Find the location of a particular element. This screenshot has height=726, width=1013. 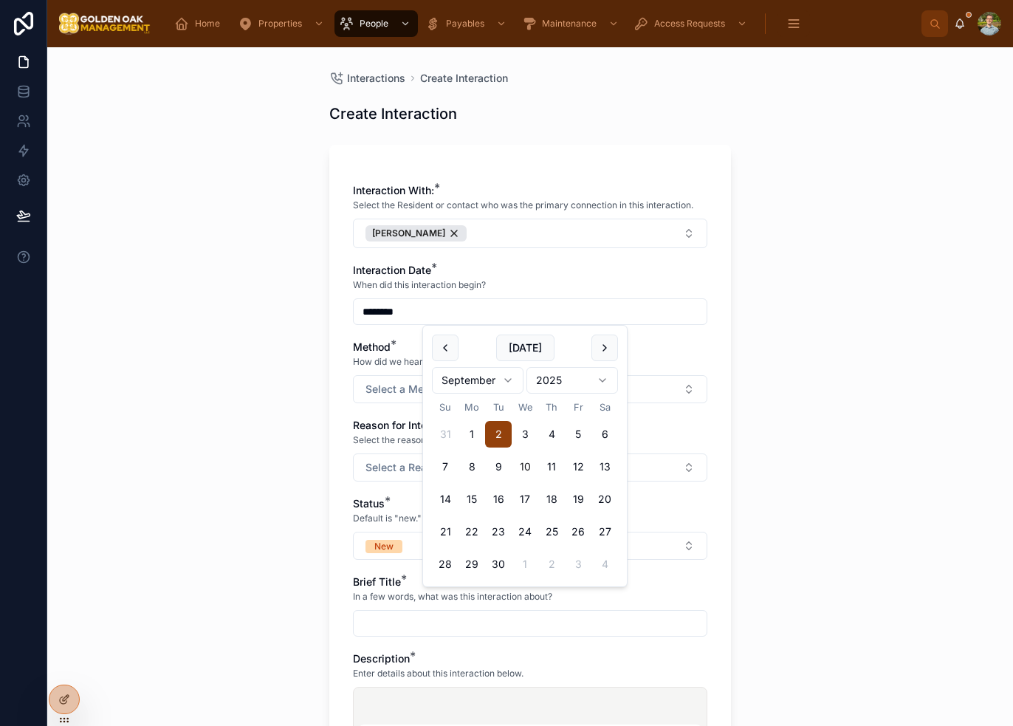

span: Method is located at coordinates (371, 346).